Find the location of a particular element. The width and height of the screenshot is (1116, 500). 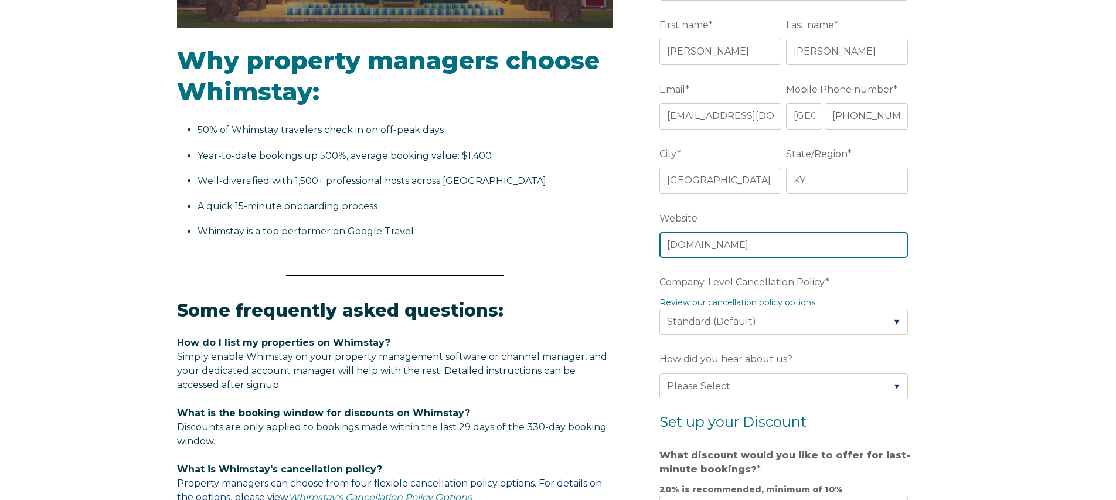

span: Why property managers choose Whimstay: is located at coordinates (388, 76).